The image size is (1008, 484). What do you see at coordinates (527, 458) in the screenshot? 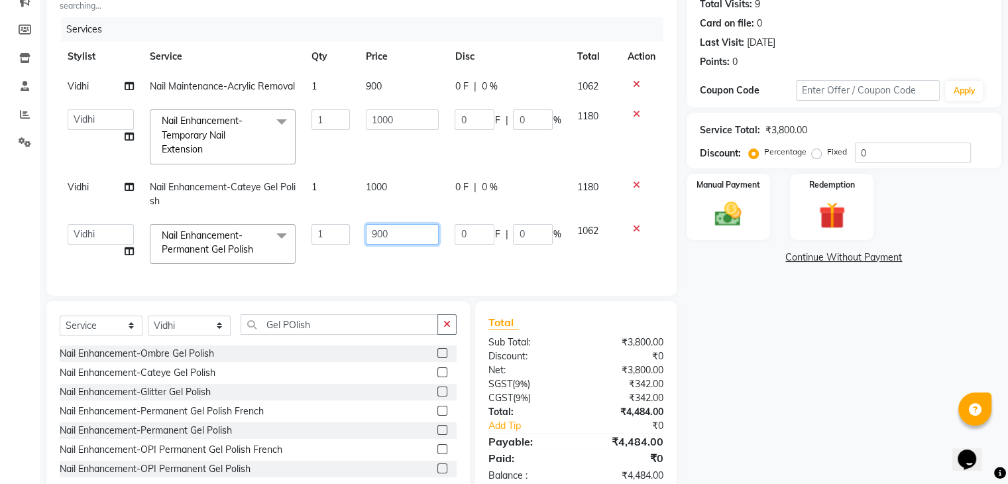
I see `div: Paid:` at bounding box center [527, 458].